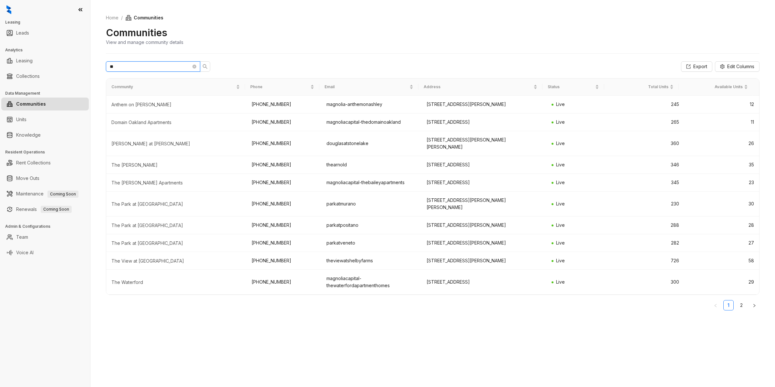  What do you see at coordinates (176, 105) in the screenshot?
I see `div: Anthem on Ashley` at bounding box center [176, 105].